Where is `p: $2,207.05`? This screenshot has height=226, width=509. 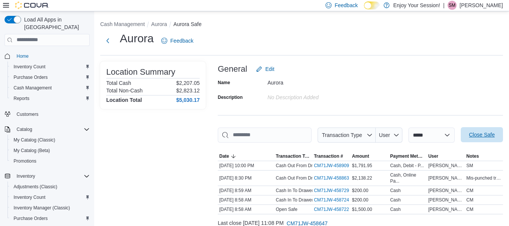
p: $2,207.05 is located at coordinates (188, 83).